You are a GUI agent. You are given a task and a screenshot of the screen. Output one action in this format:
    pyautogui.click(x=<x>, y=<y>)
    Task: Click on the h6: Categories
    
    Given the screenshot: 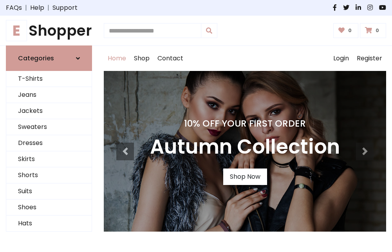 What is the action you would take?
    pyautogui.click(x=36, y=58)
    